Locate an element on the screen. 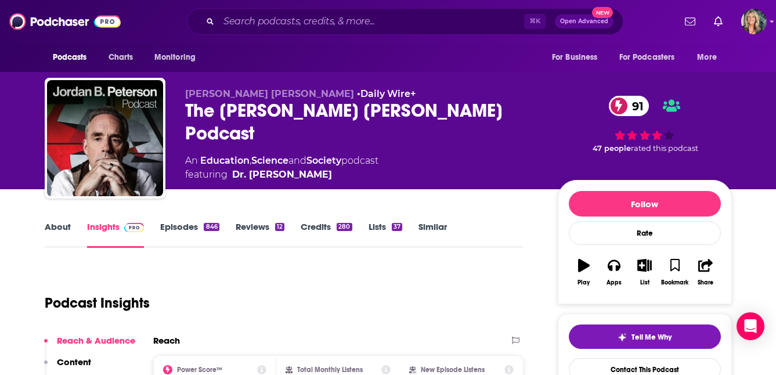 Image resolution: width=776 pixels, height=375 pixels. span: Tell Me Why is located at coordinates (651, 337).